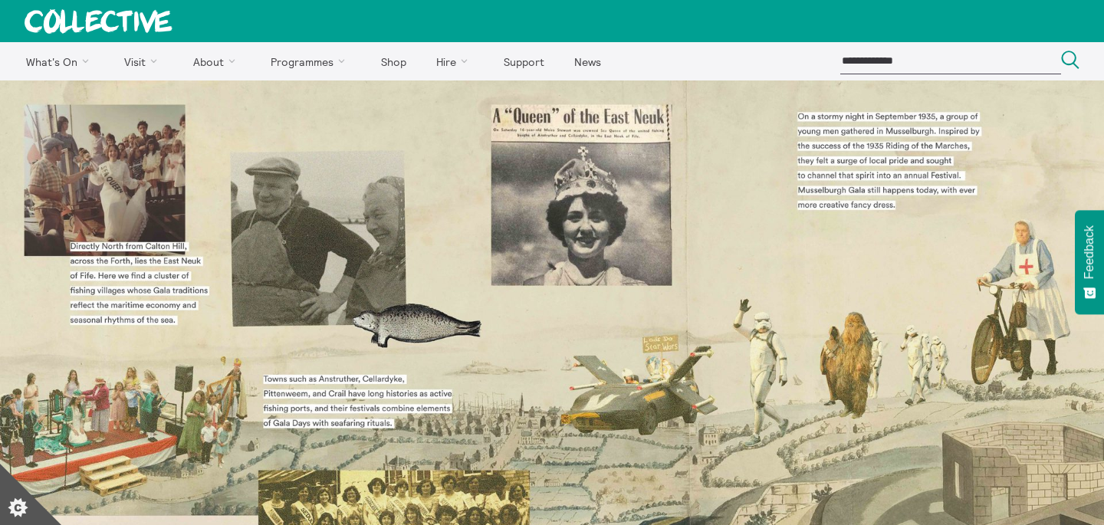  Describe the element at coordinates (393, 61) in the screenshot. I see `a: Shop` at that location.